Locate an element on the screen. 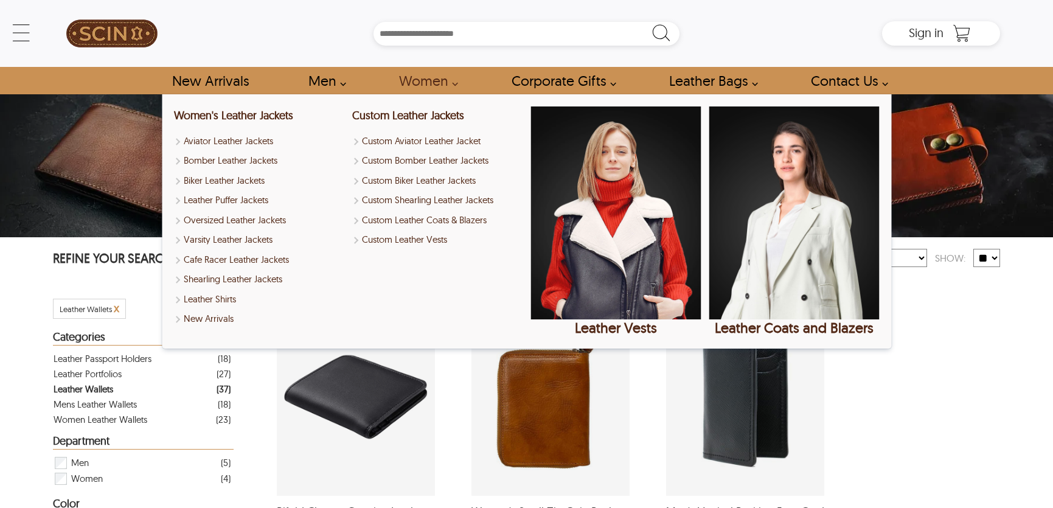 This screenshot has width=1053, height=508. div: ( 23 ) is located at coordinates (223, 419).